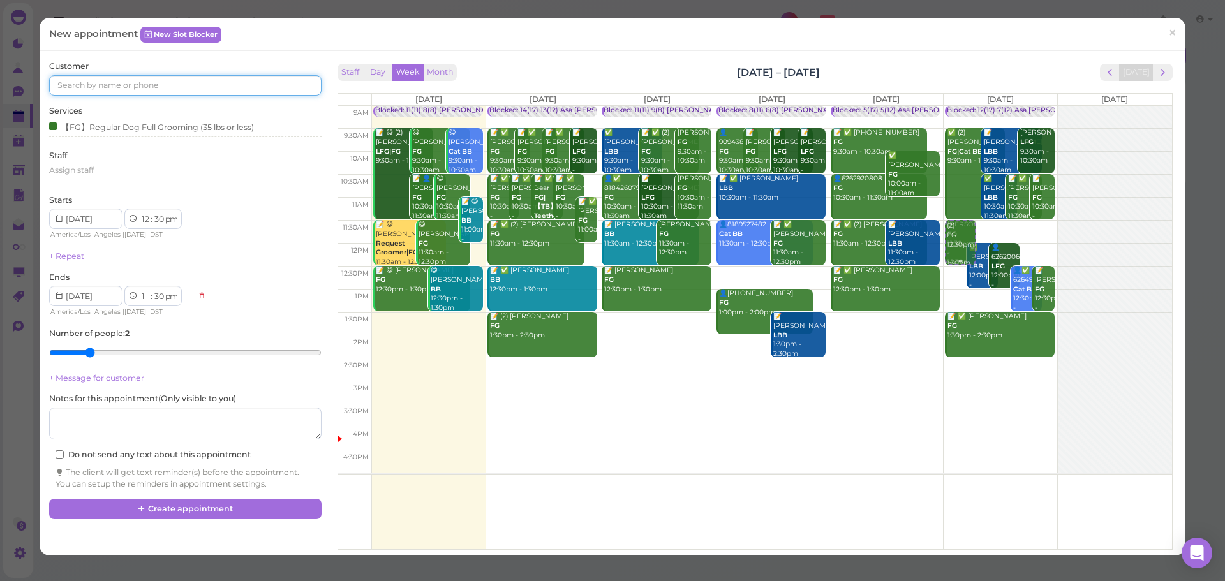 This screenshot has width=1225, height=581. I want to click on label: Customer, so click(69, 66).